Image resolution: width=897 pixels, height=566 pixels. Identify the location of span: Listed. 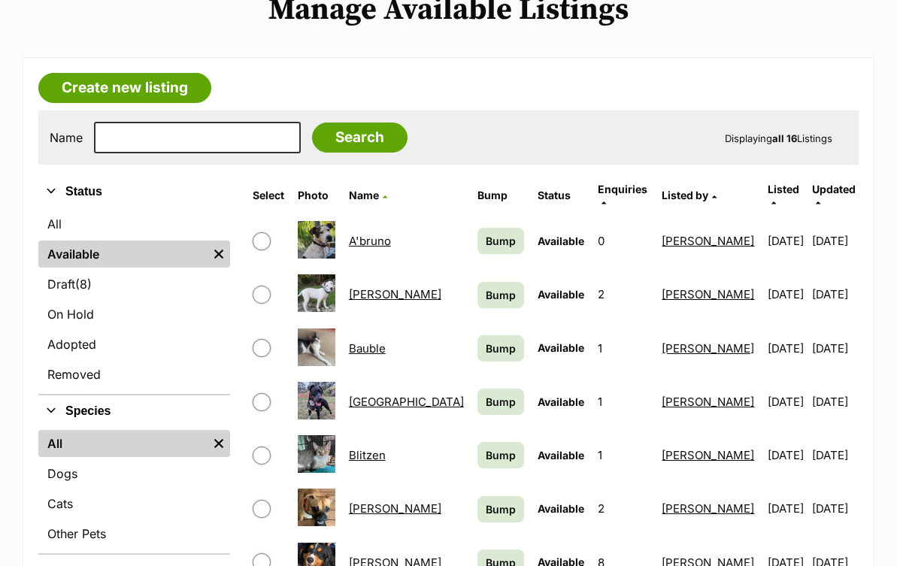
(783, 189).